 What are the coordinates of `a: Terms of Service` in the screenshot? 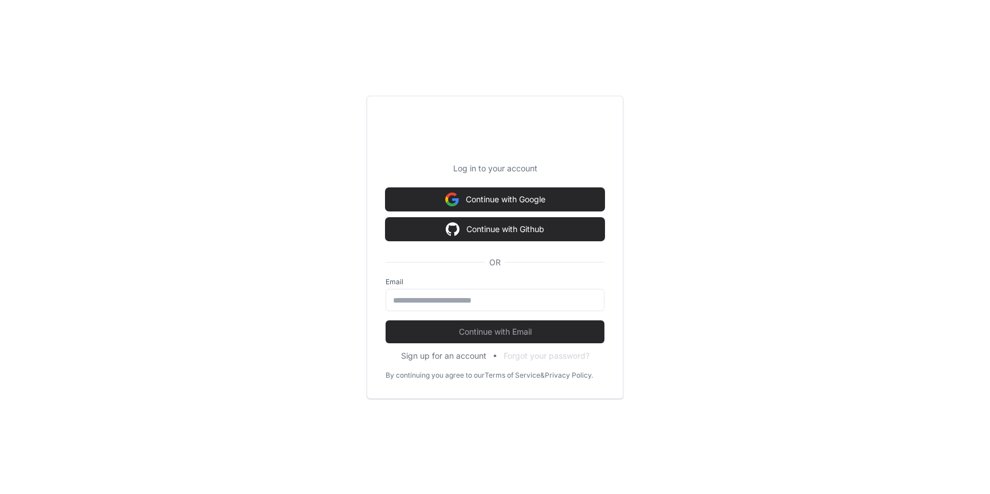 It's located at (512, 375).